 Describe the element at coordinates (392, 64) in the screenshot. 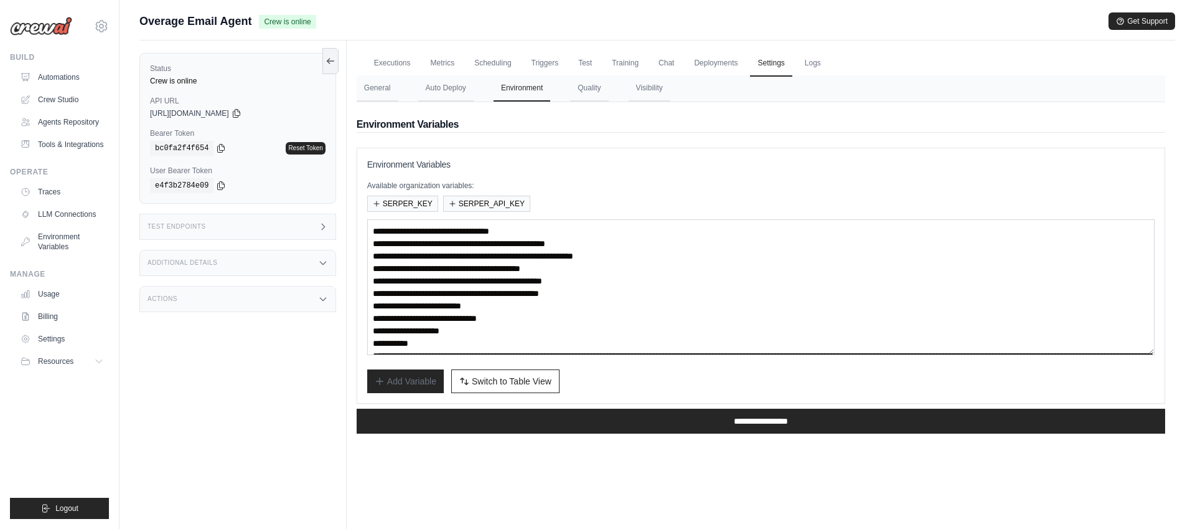

I see `a: Executions` at that location.